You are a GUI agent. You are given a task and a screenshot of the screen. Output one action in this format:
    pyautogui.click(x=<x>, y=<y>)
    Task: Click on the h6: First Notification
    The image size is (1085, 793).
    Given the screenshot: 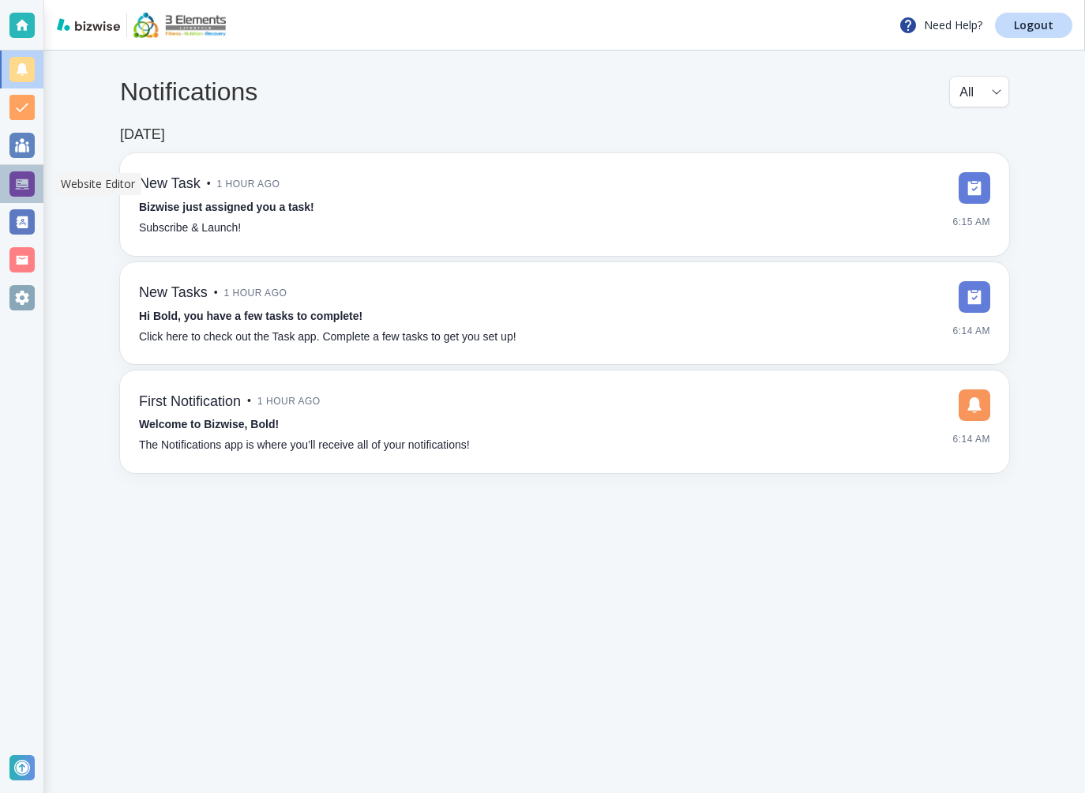 What is the action you would take?
    pyautogui.click(x=189, y=402)
    